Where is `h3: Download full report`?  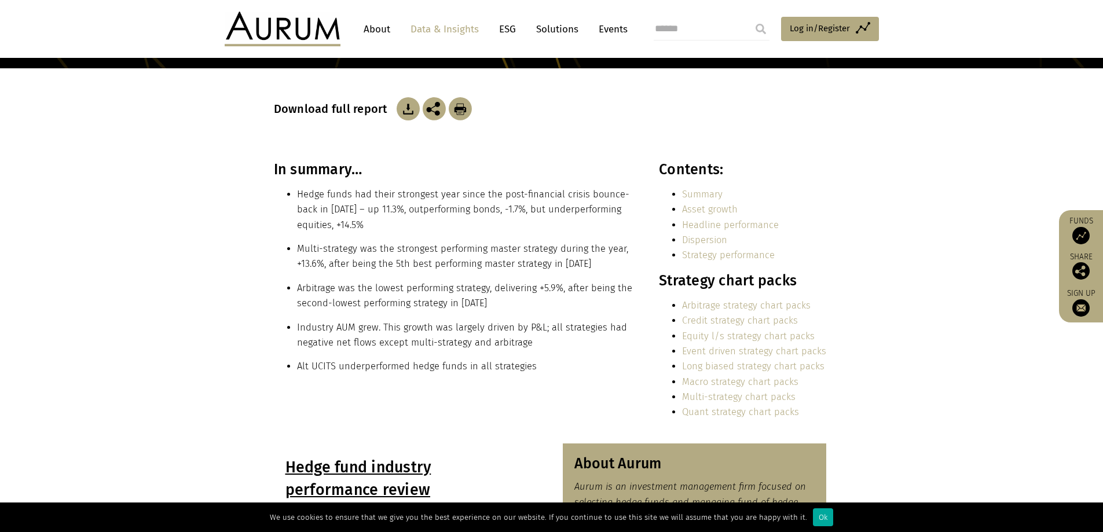
h3: Download full report is located at coordinates (334, 109).